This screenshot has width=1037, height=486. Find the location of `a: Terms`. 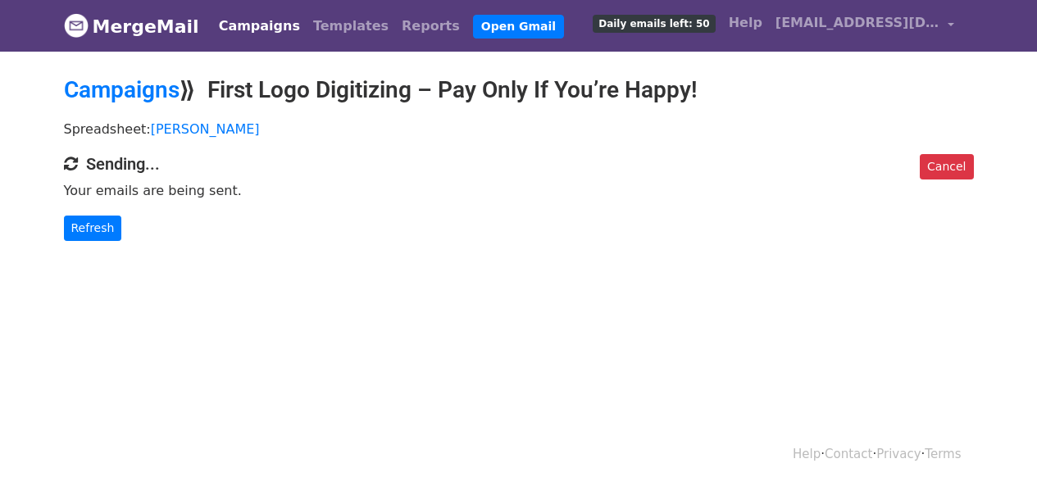

a: Terms is located at coordinates (942, 454).